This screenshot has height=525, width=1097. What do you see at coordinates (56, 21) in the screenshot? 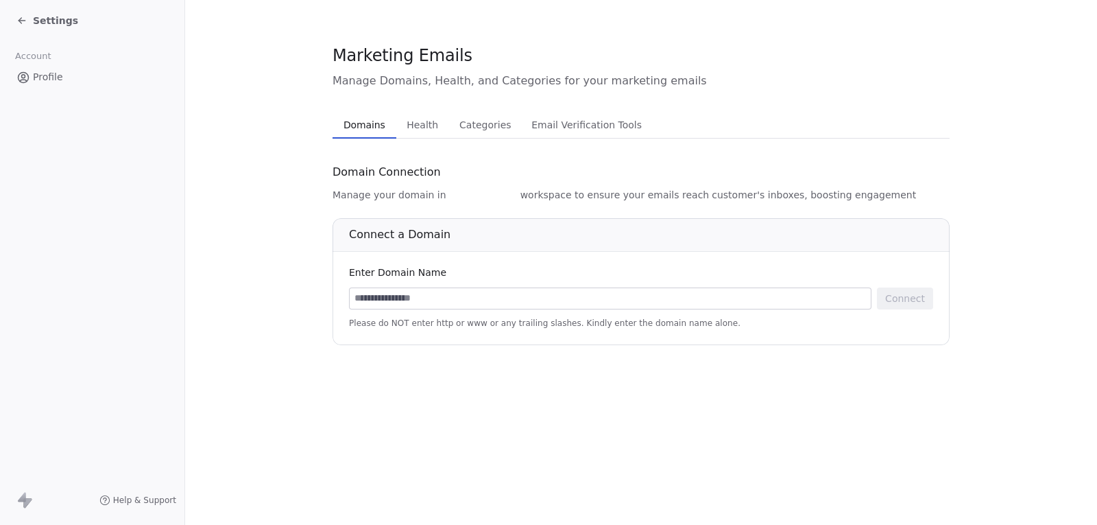
I see `span: Settings` at bounding box center [56, 21].